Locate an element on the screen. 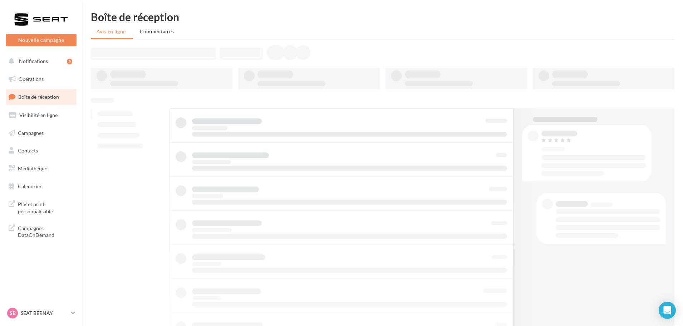 The image size is (683, 326). a: PLV et print personnalisable is located at coordinates (41, 207).